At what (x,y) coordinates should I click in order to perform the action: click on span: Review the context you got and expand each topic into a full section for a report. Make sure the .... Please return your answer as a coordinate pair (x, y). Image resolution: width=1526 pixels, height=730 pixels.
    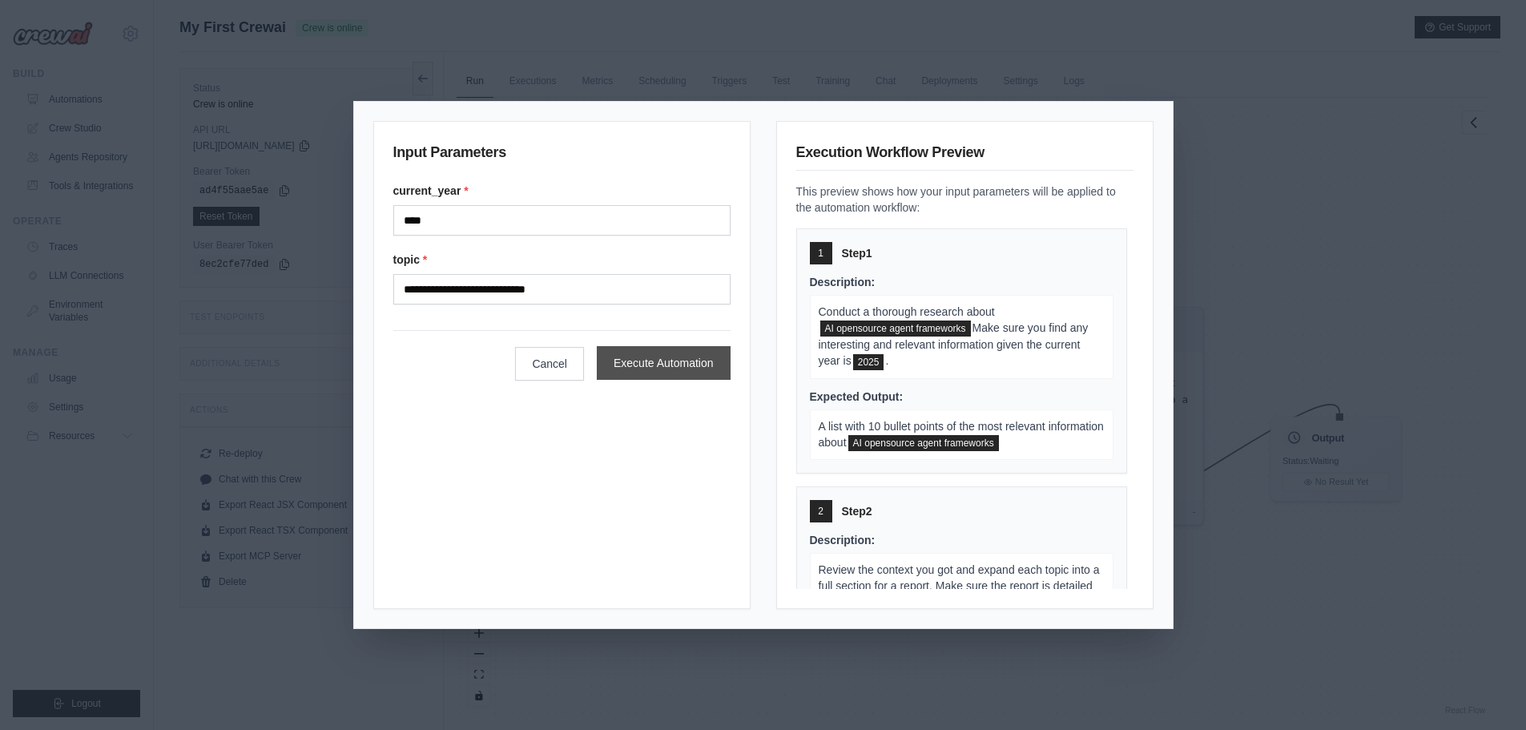
    Looking at the image, I should click on (959, 586).